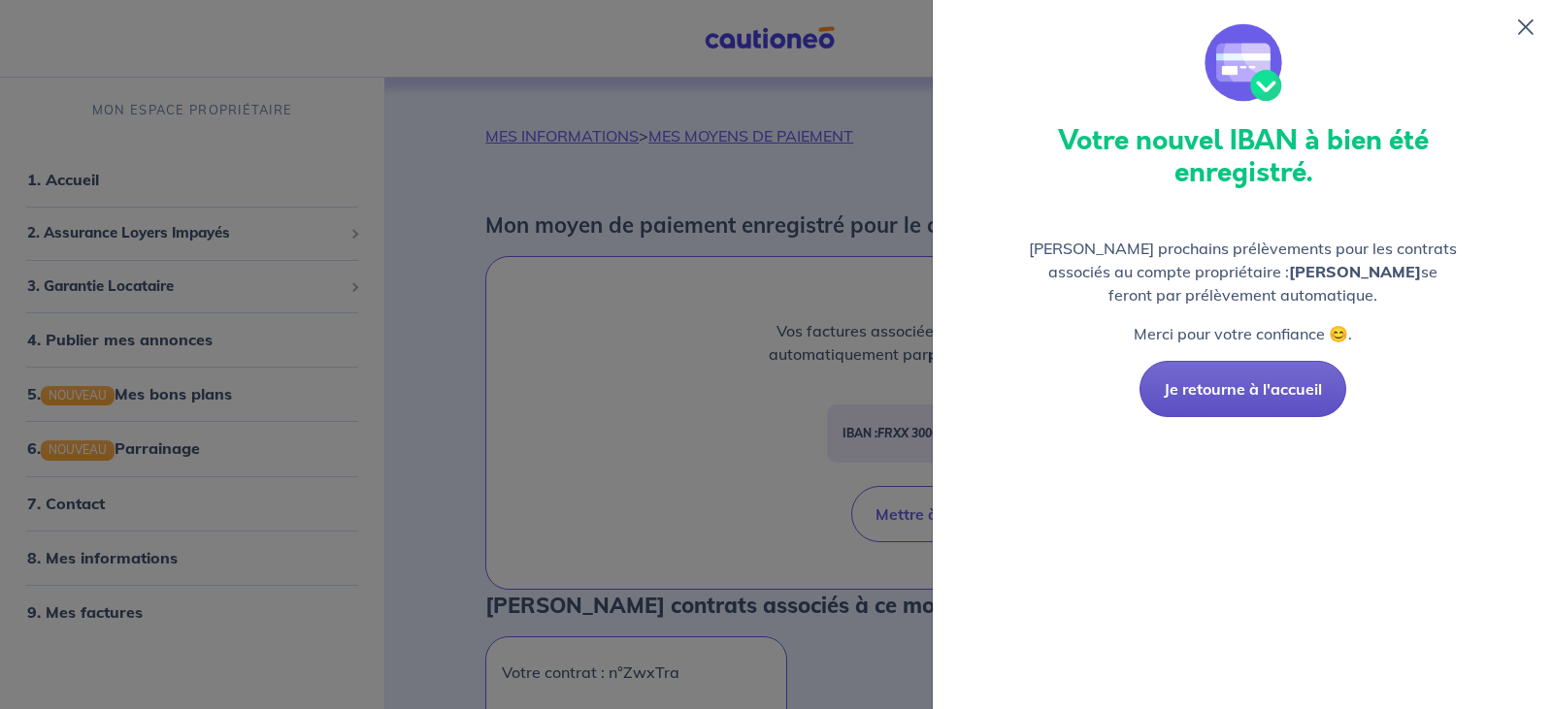 This screenshot has height=709, width=1553. What do you see at coordinates (1243, 62) in the screenshot?
I see `img: illu_payment_valid.svg` at bounding box center [1243, 62].